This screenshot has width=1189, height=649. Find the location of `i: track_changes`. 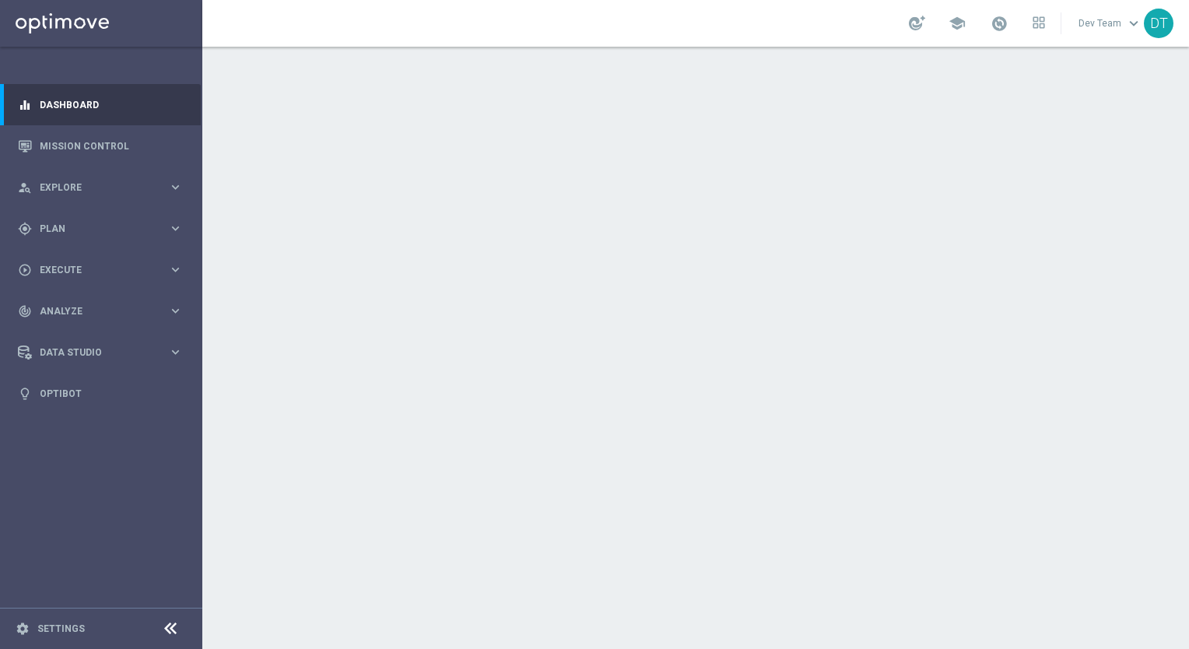

i: track_changes is located at coordinates (25, 311).